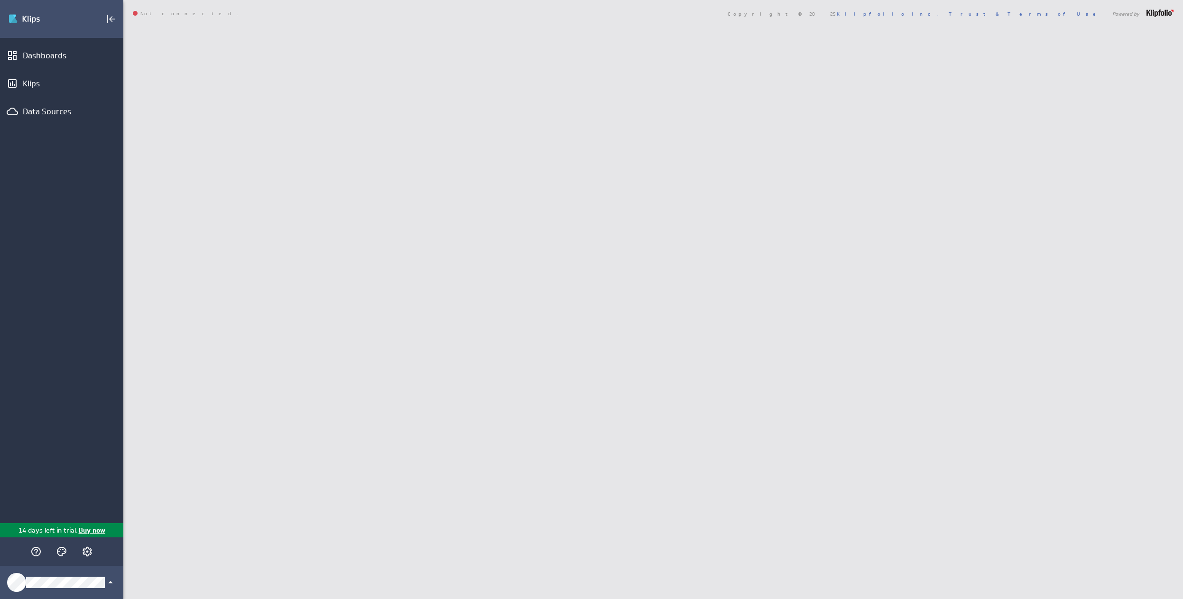  I want to click on span: Not connected., so click(185, 14).